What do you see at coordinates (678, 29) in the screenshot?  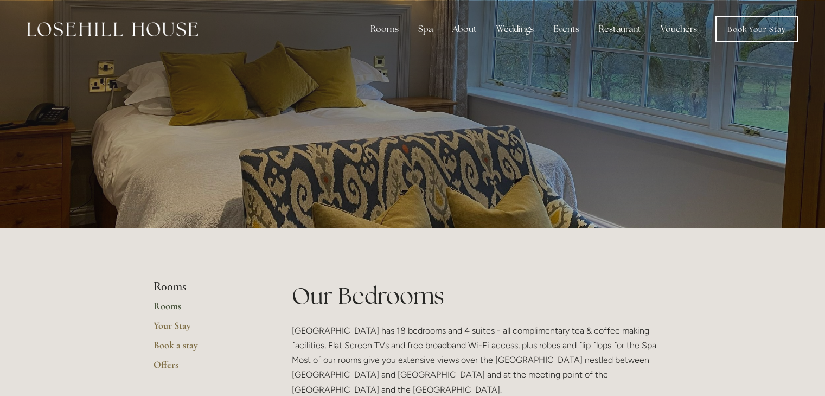 I see `a: Vouchers` at bounding box center [678, 29].